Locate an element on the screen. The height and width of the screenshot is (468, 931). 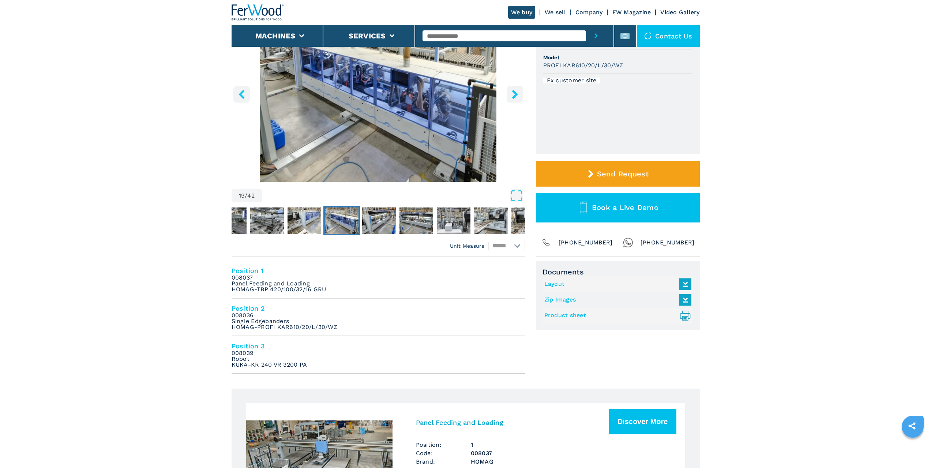
button: Go to Slide 17 is located at coordinates (267, 220).